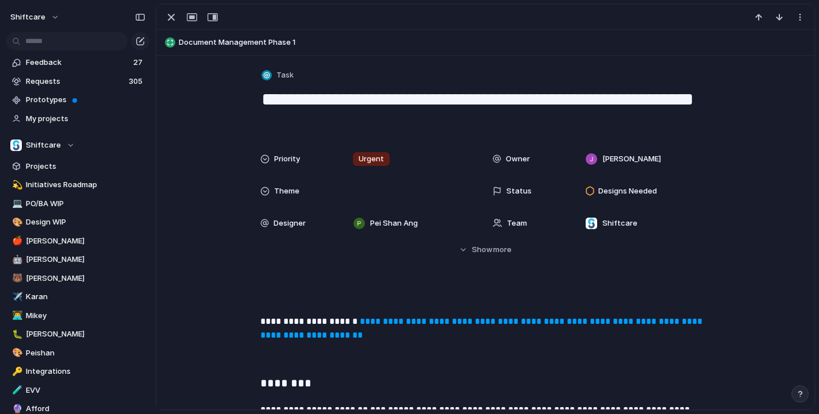  What do you see at coordinates (371, 159) in the screenshot?
I see `span: Urgent` at bounding box center [371, 159].